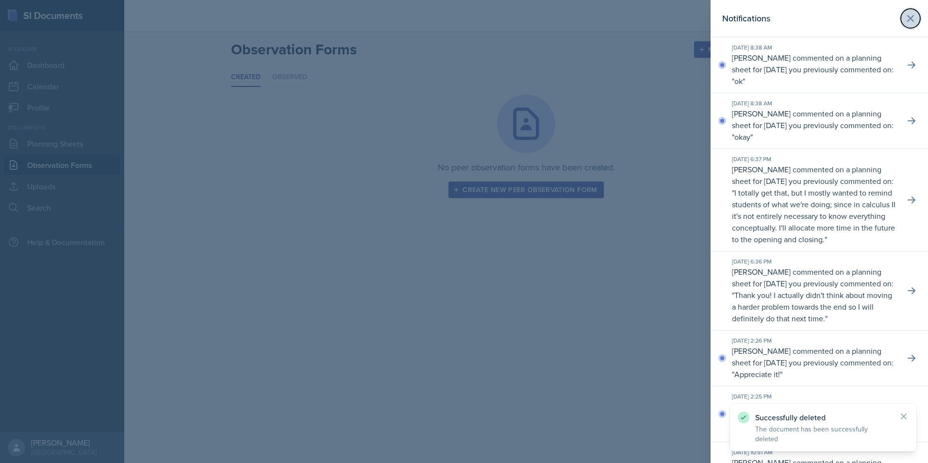 This screenshot has height=463, width=928. Describe the element at coordinates (757, 374) in the screenshot. I see `p: Appreciate it!` at that location.